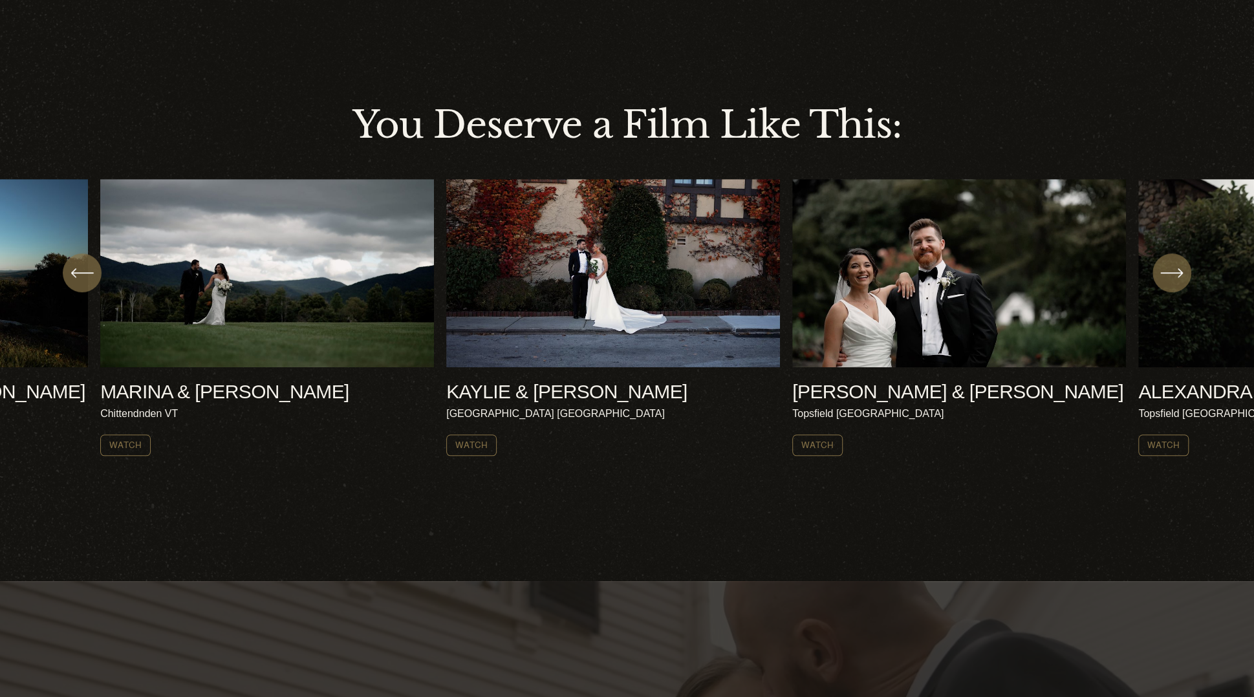 This screenshot has height=697, width=1254. I want to click on button: Previous, so click(82, 273).